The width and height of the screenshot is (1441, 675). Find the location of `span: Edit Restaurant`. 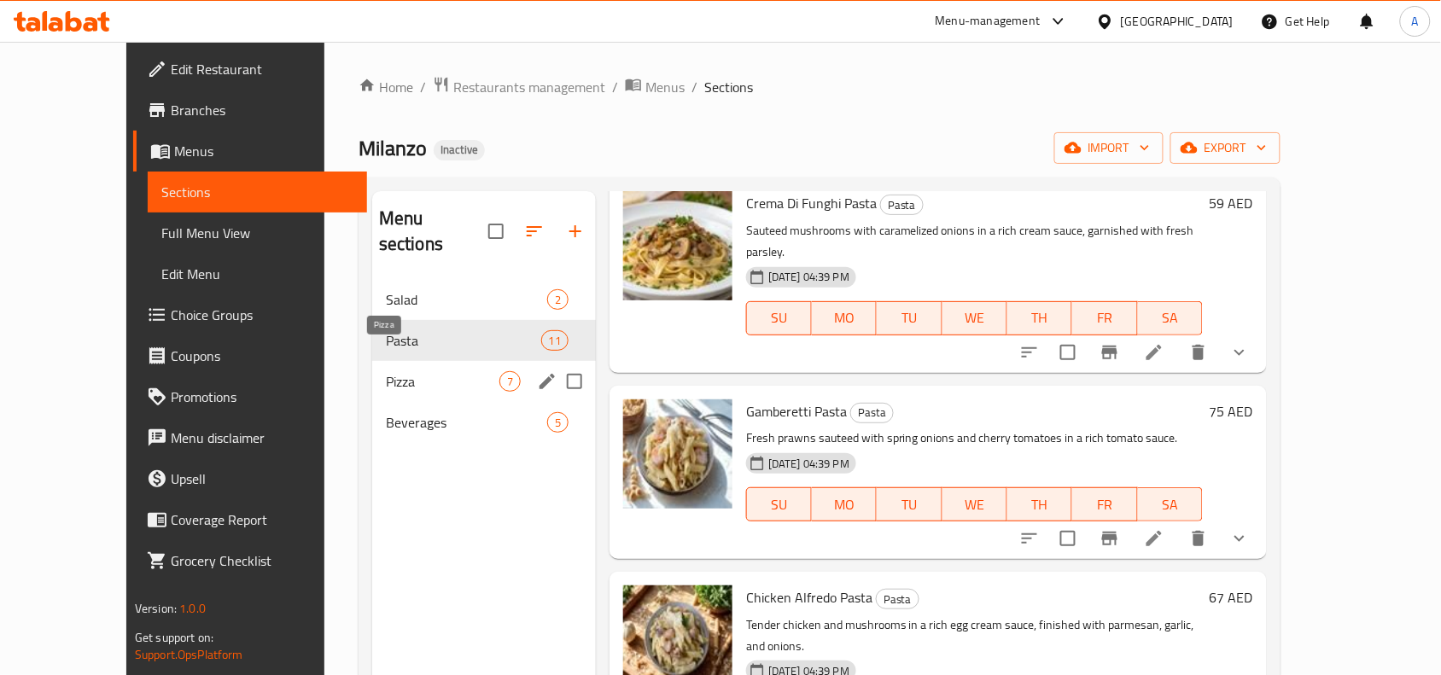

span: Edit Restaurant is located at coordinates (262, 69).